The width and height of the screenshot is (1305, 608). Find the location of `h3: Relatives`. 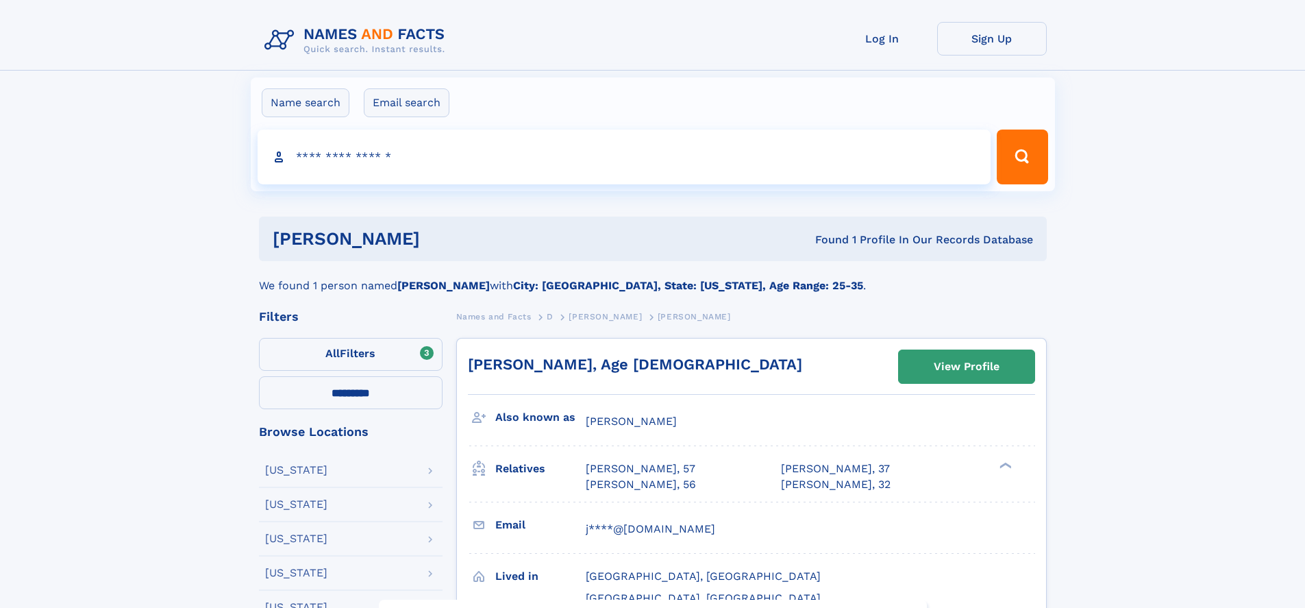

h3: Relatives is located at coordinates (541, 469).